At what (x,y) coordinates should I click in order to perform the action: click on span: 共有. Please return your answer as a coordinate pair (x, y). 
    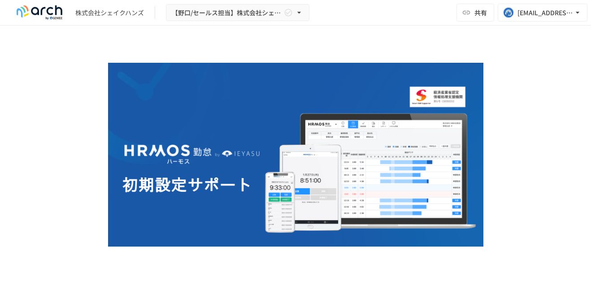
    Looking at the image, I should click on (481, 13).